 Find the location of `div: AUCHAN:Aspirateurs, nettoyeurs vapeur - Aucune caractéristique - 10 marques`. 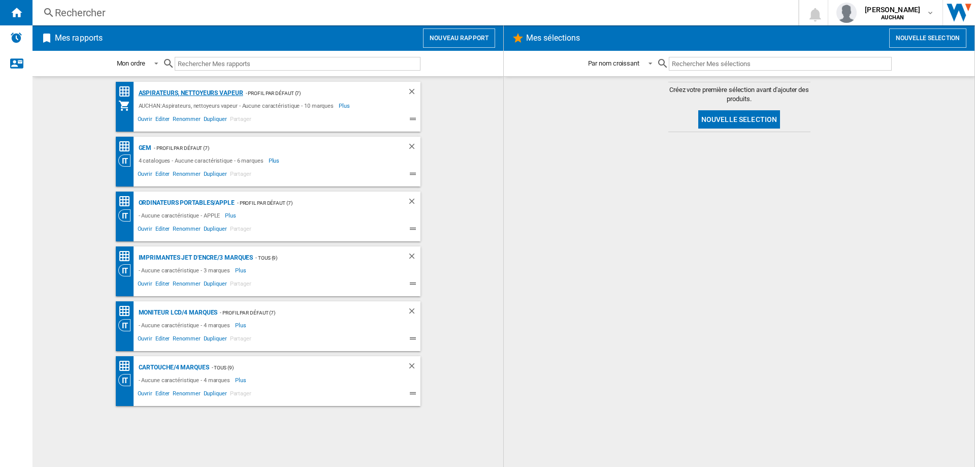

div: AUCHAN:Aspirateurs, nettoyeurs vapeur - Aucune caractéristique - 10 marques is located at coordinates (238, 106).